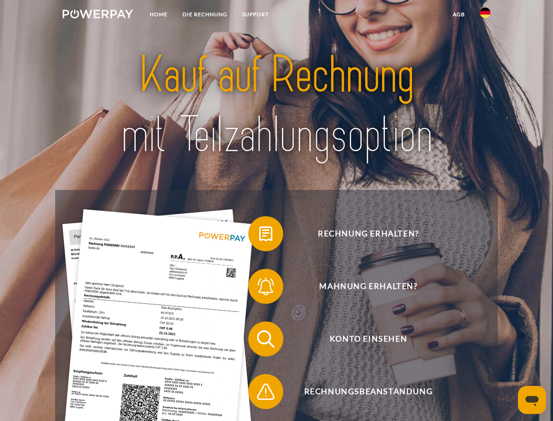  What do you see at coordinates (266, 339) in the screenshot?
I see `img: qb_search.svg` at bounding box center [266, 339].